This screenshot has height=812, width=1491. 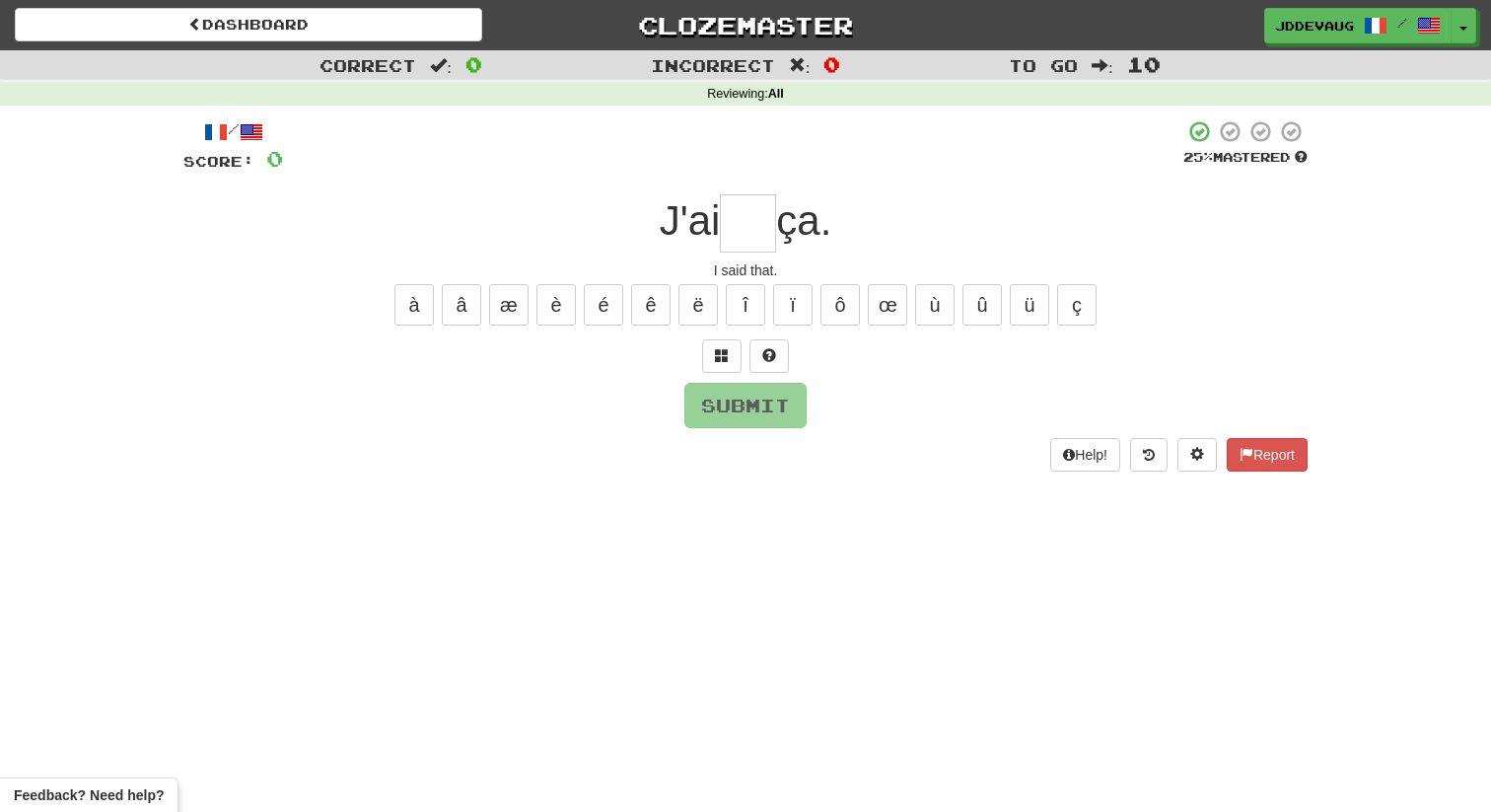 I want to click on span: jddevaug, so click(x=1315, y=26).